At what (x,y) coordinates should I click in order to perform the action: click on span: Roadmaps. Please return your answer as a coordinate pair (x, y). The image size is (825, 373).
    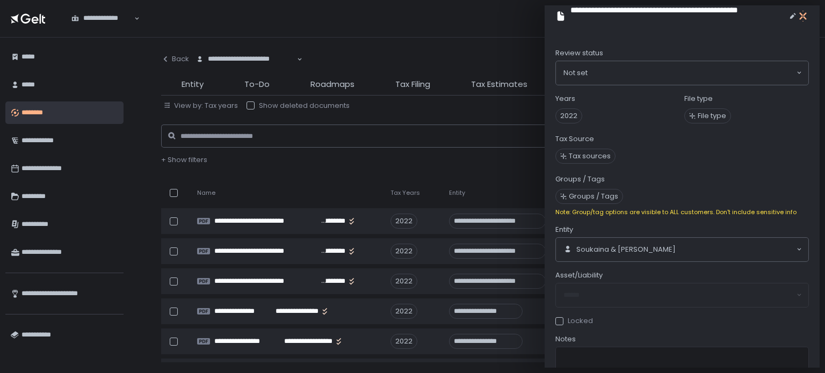
    Looking at the image, I should click on (332, 84).